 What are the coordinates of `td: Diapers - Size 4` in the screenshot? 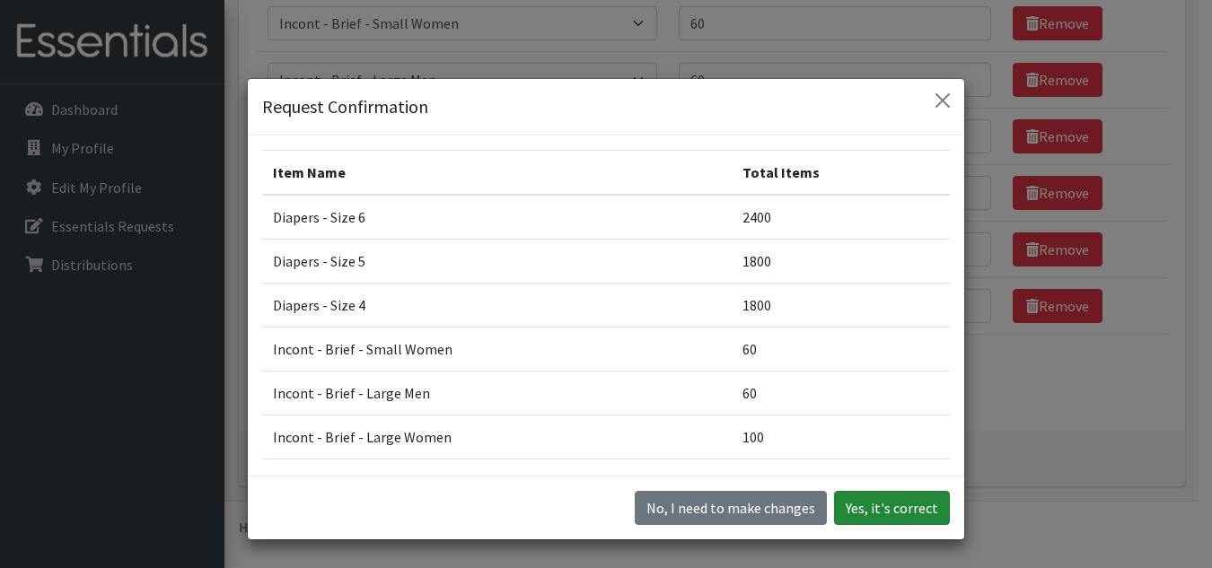 It's located at (496, 304).